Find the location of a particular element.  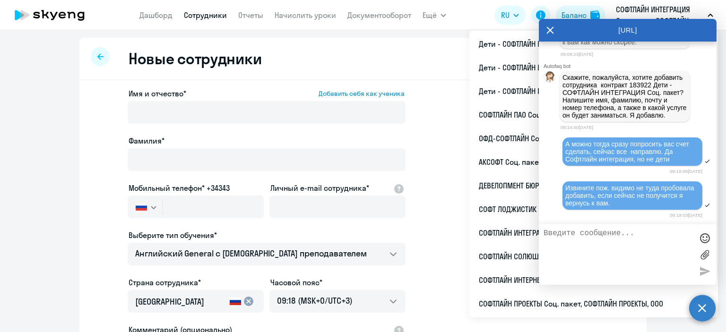

button: RU is located at coordinates (510, 15).